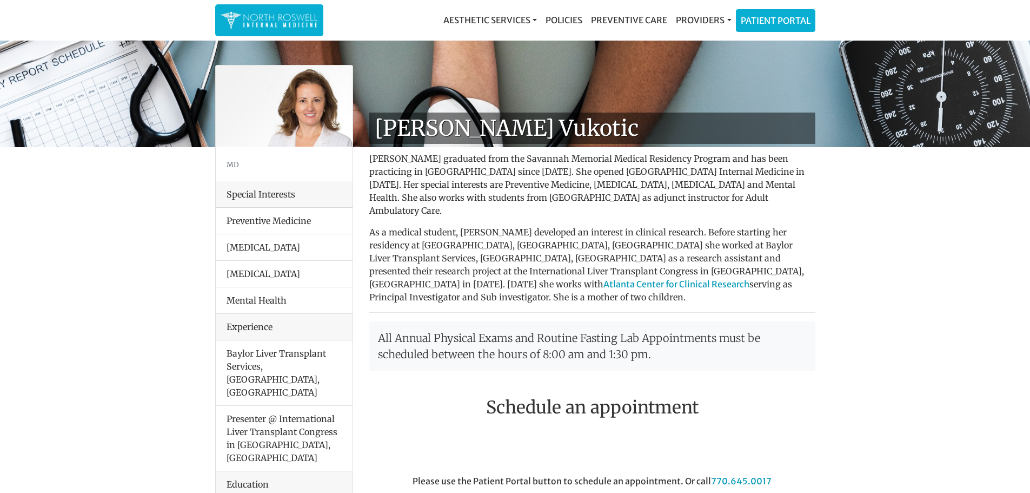 This screenshot has height=493, width=1030. What do you see at coordinates (592, 346) in the screenshot?
I see `p: All Annual Physical Exams and Routine Fasting Lab Appointments must be scheduled between the hour...` at bounding box center [592, 346].